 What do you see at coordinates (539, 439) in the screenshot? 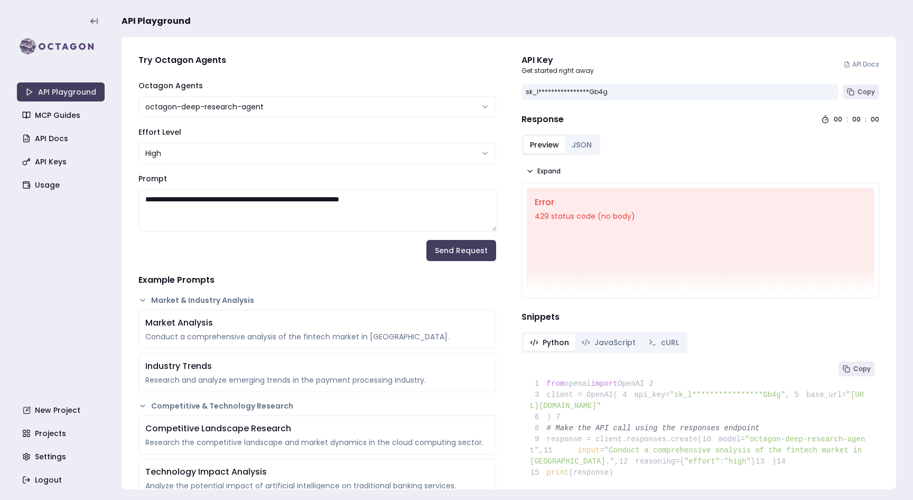
I see `span: 9` at bounding box center [539, 439].